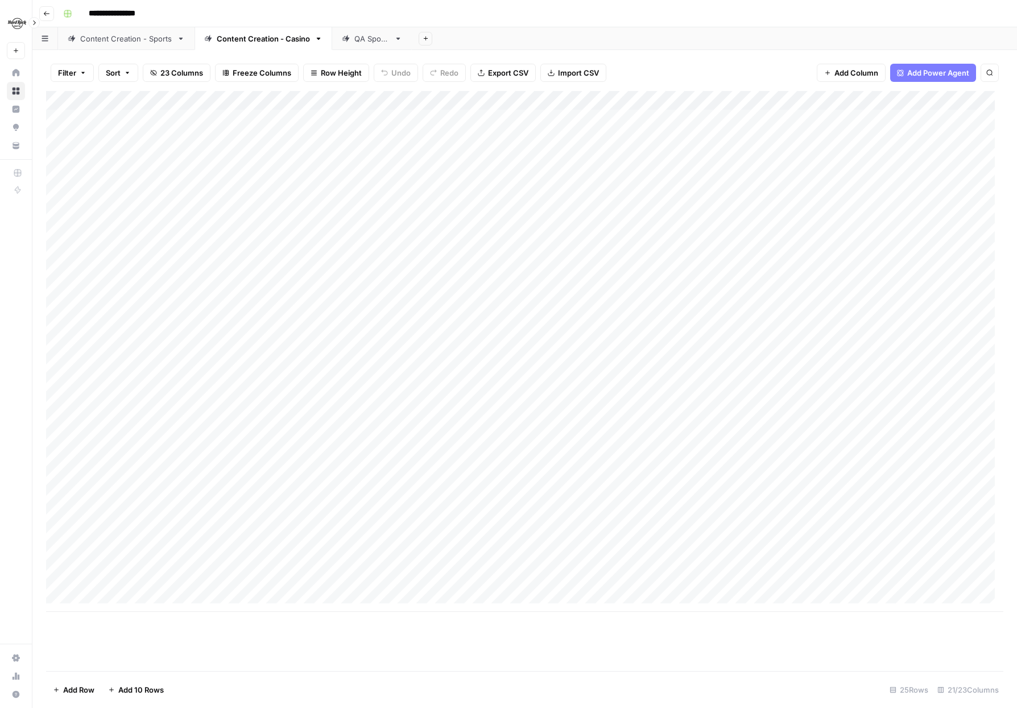 The image size is (1017, 708). I want to click on span: Export CSV, so click(508, 73).